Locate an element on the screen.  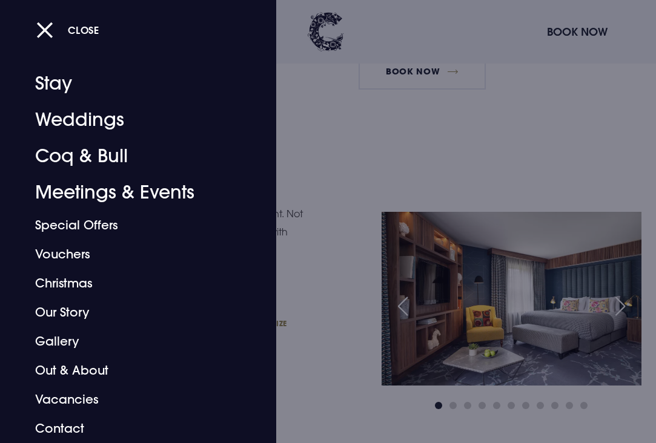
a: Our Story is located at coordinates (130, 312).